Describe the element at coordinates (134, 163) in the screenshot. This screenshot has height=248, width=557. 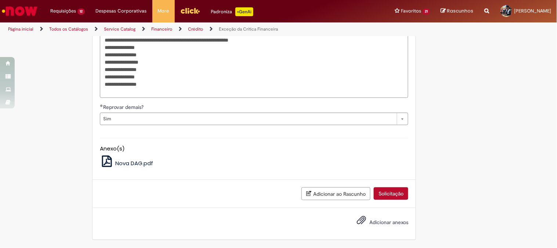
I see `span: Nova DAG.pdf` at that location.